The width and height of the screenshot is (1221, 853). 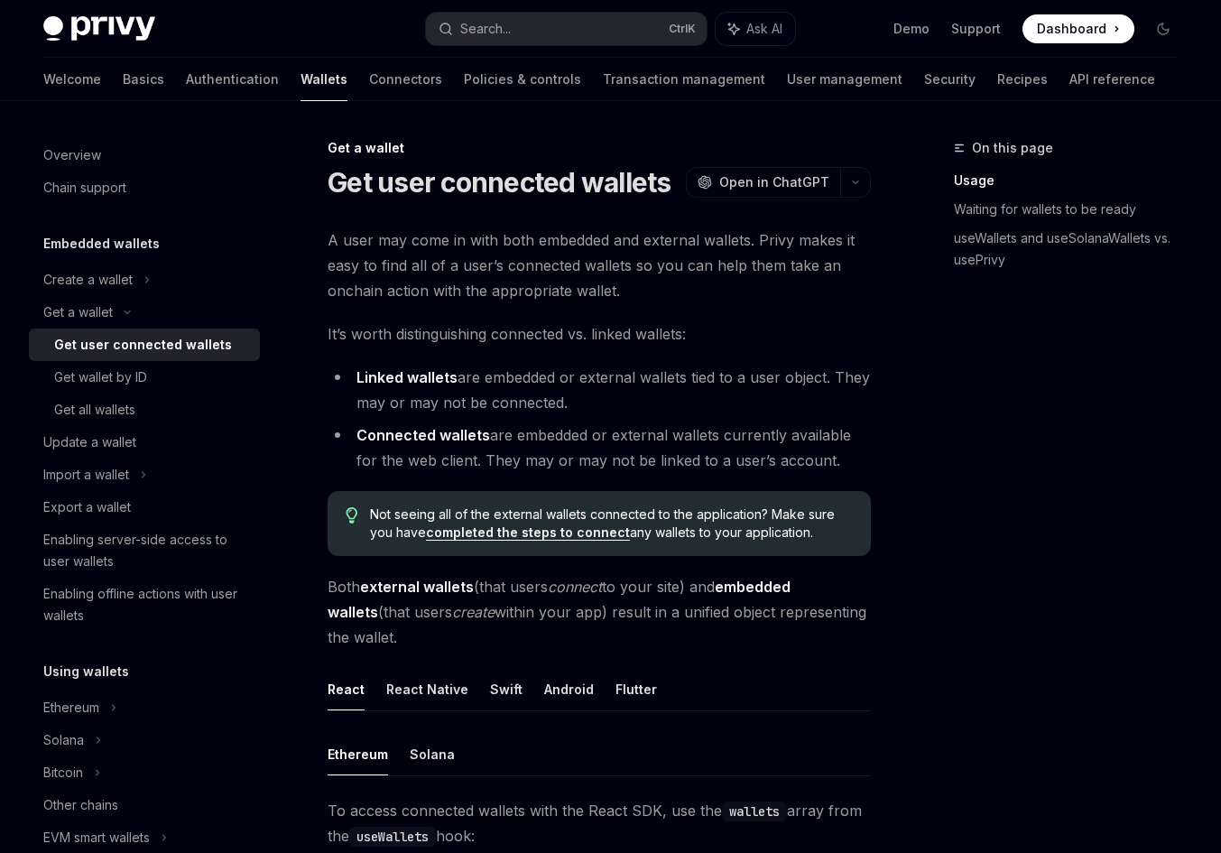 What do you see at coordinates (569, 689) in the screenshot?
I see `button: Android` at bounding box center [569, 689].